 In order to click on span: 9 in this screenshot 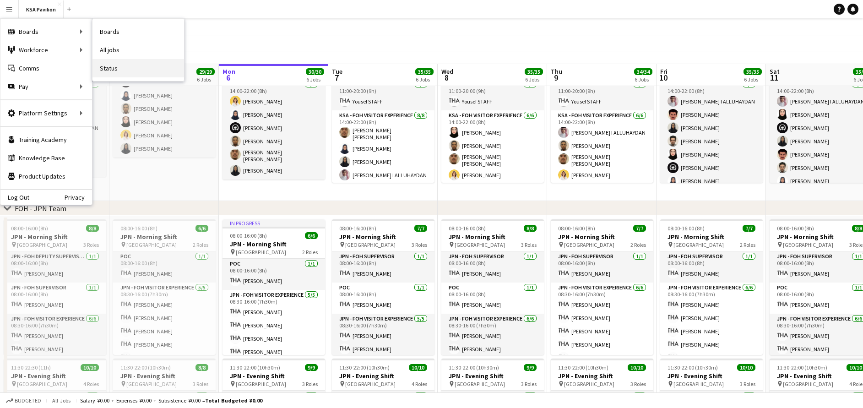, I will do `click(556, 77)`.